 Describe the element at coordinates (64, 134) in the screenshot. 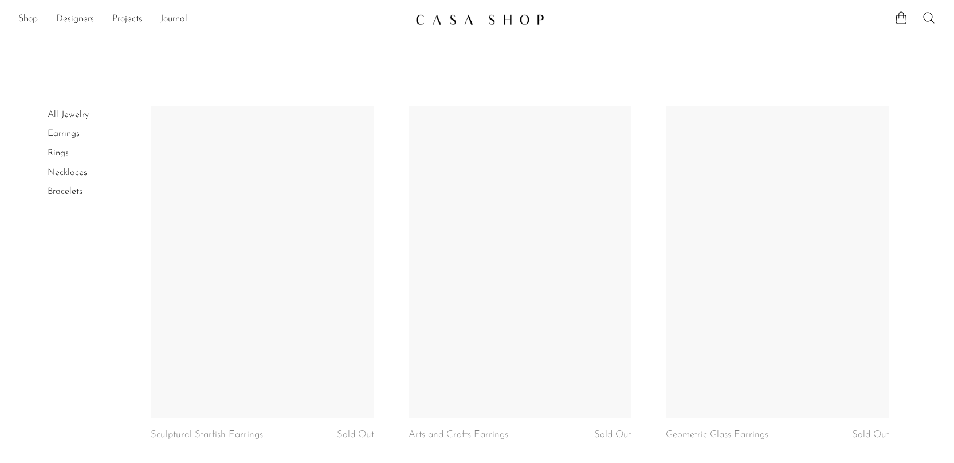

I see `a: Earrings` at that location.